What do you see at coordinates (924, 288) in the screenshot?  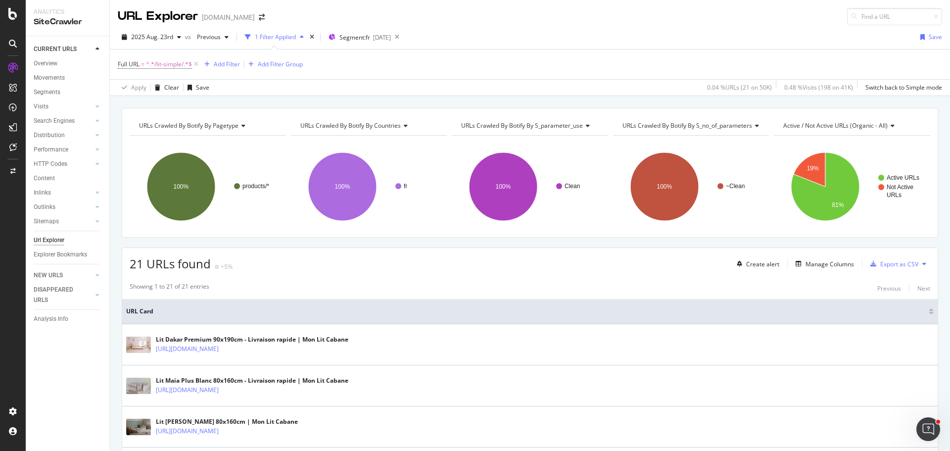 I see `button: Next` at bounding box center [924, 288].